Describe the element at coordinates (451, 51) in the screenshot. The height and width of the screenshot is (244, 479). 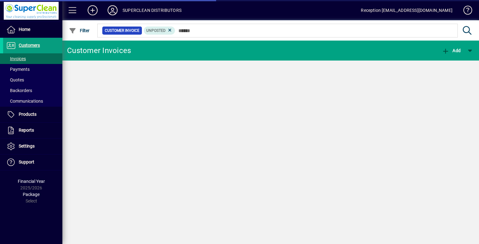
I see `span: Add` at that location.